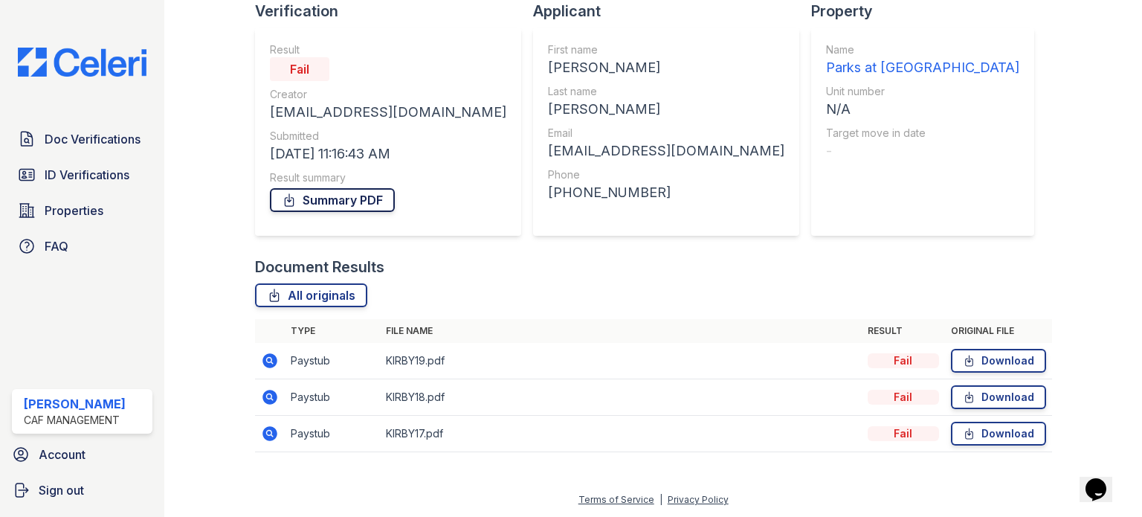 This screenshot has height=517, width=1142. What do you see at coordinates (929, 11) in the screenshot?
I see `div: Property` at bounding box center [929, 11].